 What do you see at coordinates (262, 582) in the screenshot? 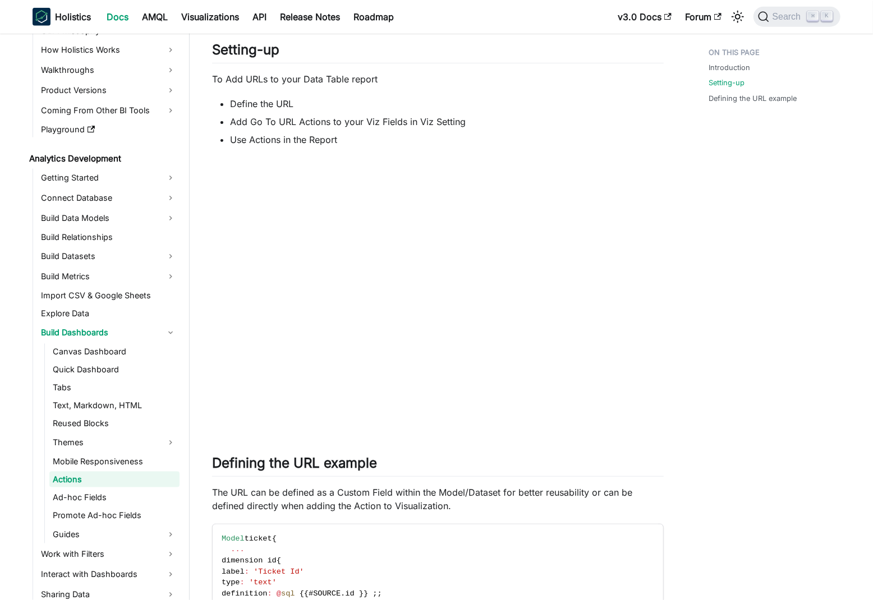
I see `span: 'text'` at bounding box center [262, 582].